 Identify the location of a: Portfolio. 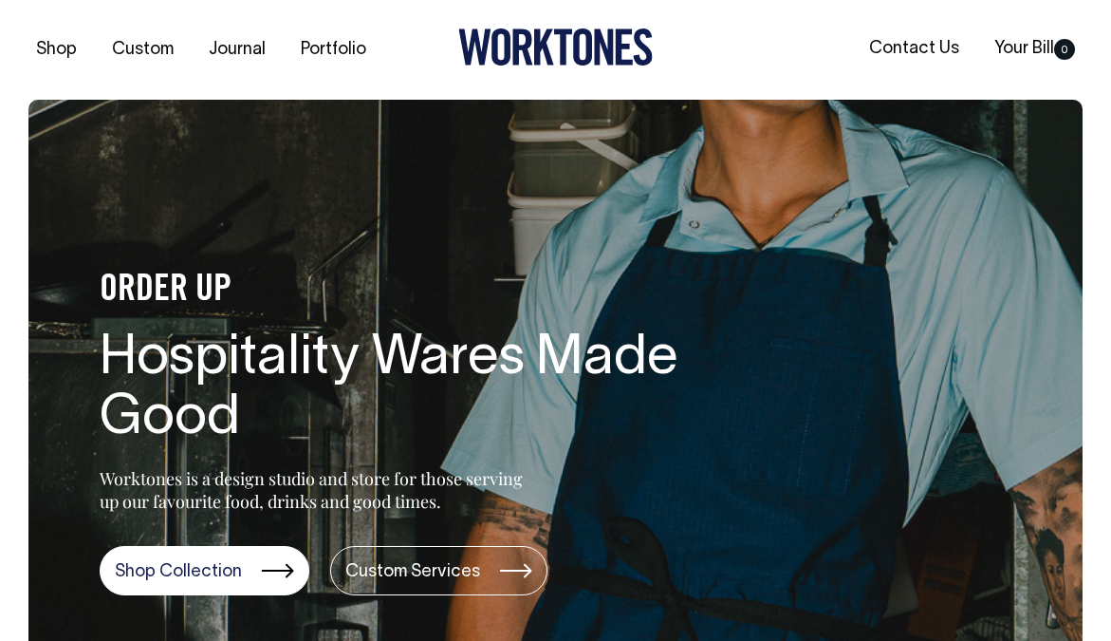
(333, 49).